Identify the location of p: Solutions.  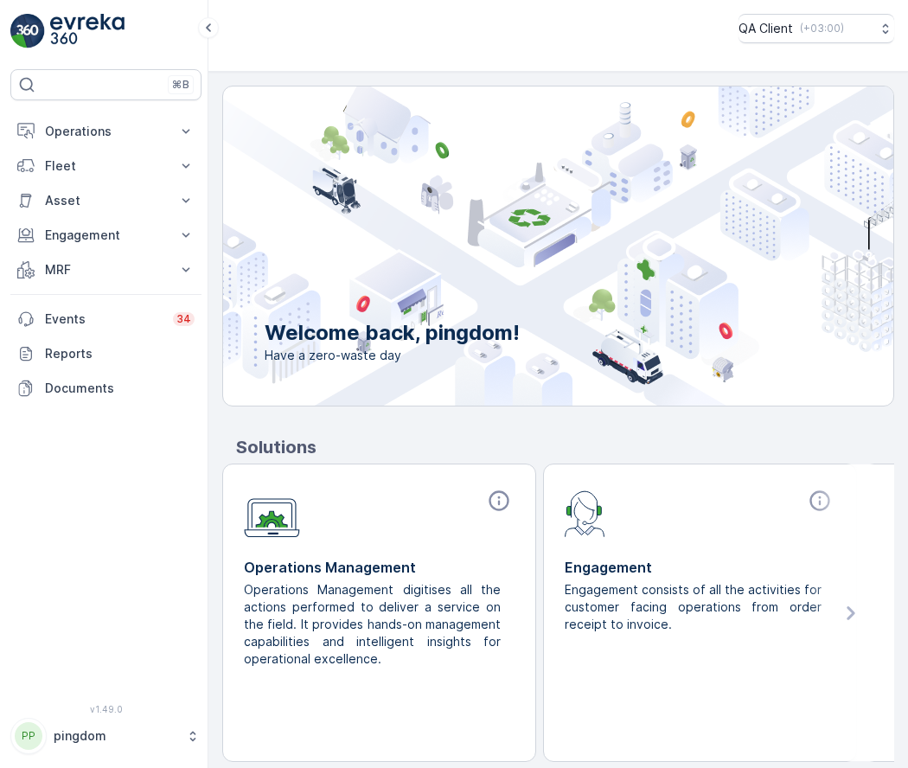
(565, 447).